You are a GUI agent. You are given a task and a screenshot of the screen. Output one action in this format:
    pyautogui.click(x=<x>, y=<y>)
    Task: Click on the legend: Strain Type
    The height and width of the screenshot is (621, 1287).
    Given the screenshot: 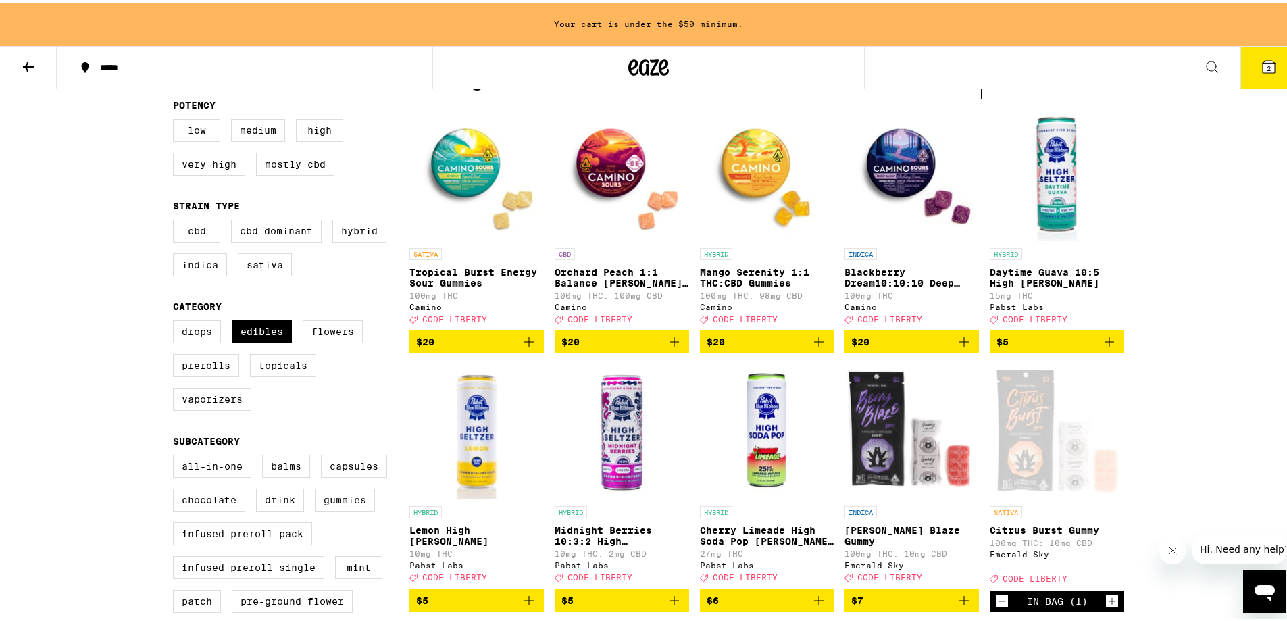 What is the action you would take?
    pyautogui.click(x=206, y=203)
    